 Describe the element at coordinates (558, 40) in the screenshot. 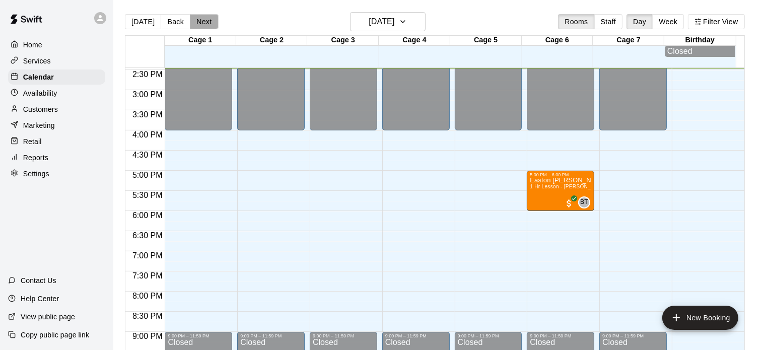

I see `div: Cage 6` at that location.